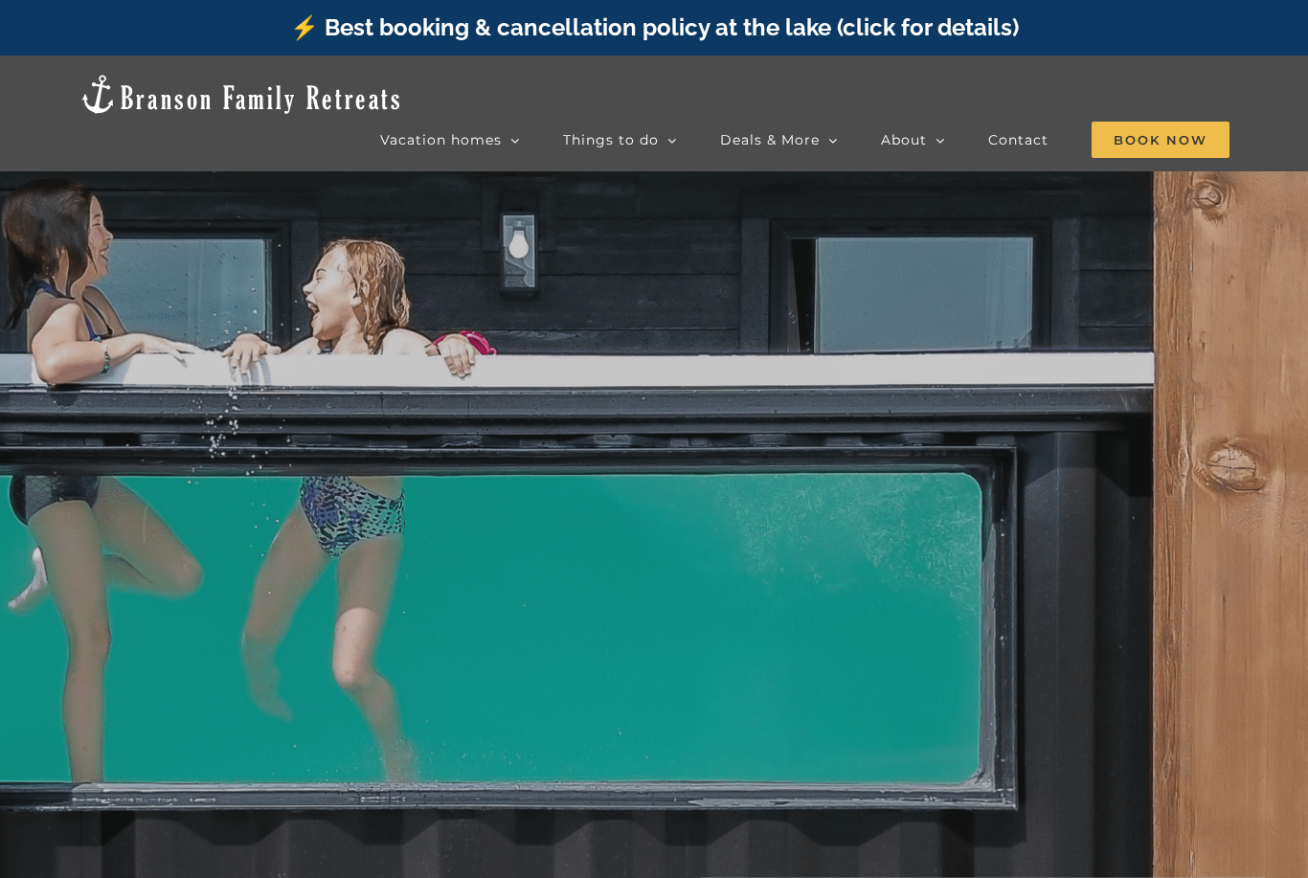 The width and height of the screenshot is (1308, 878). I want to click on span: Things to do, so click(611, 140).